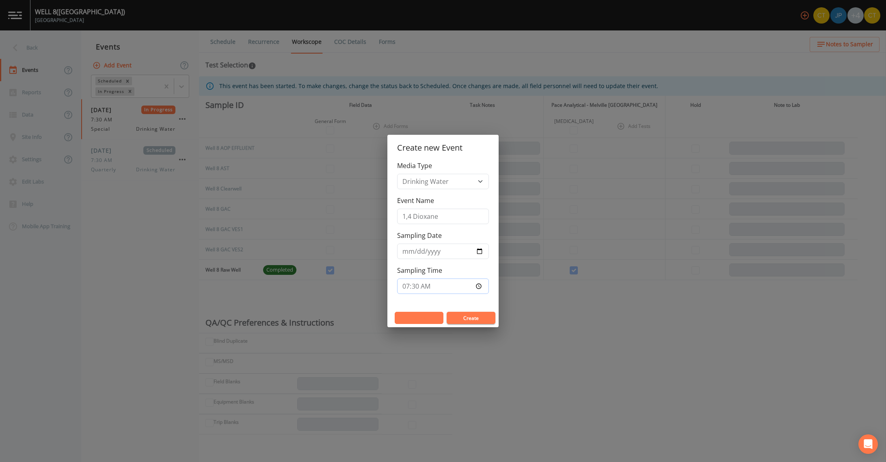  I want to click on button: Create, so click(471, 318).